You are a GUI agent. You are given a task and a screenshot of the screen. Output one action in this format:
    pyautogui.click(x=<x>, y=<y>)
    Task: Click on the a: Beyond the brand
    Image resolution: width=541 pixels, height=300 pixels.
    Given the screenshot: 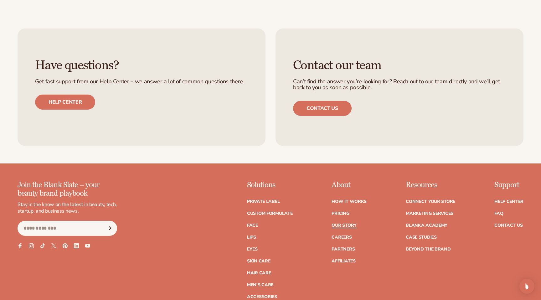 What is the action you would take?
    pyautogui.click(x=428, y=249)
    